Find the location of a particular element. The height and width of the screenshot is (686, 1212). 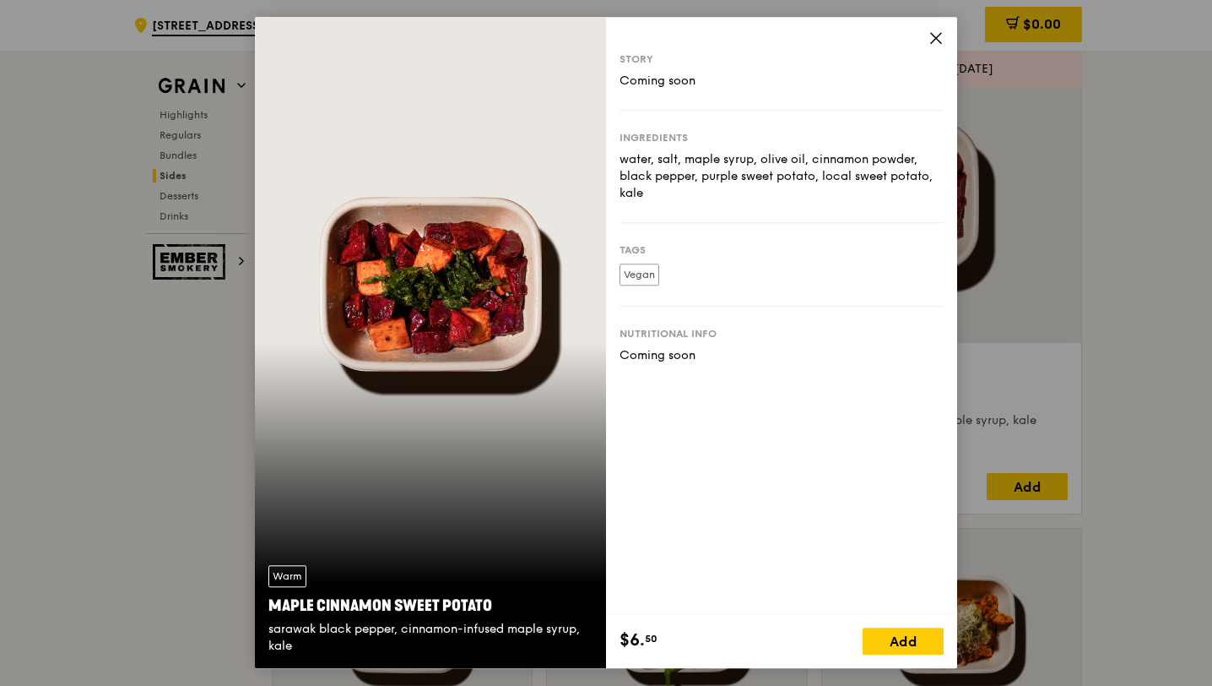

div: water, salt, maple syrup, olive oil, cinnamon powder, black pepper, purple sweet potato, local sw... is located at coordinates (782, 176).